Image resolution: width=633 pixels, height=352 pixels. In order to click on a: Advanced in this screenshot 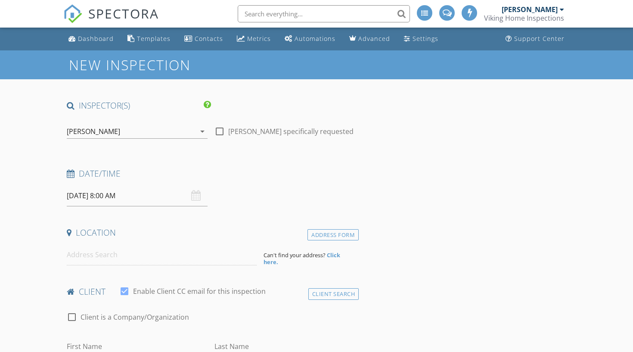, I will do `click(369, 39)`.